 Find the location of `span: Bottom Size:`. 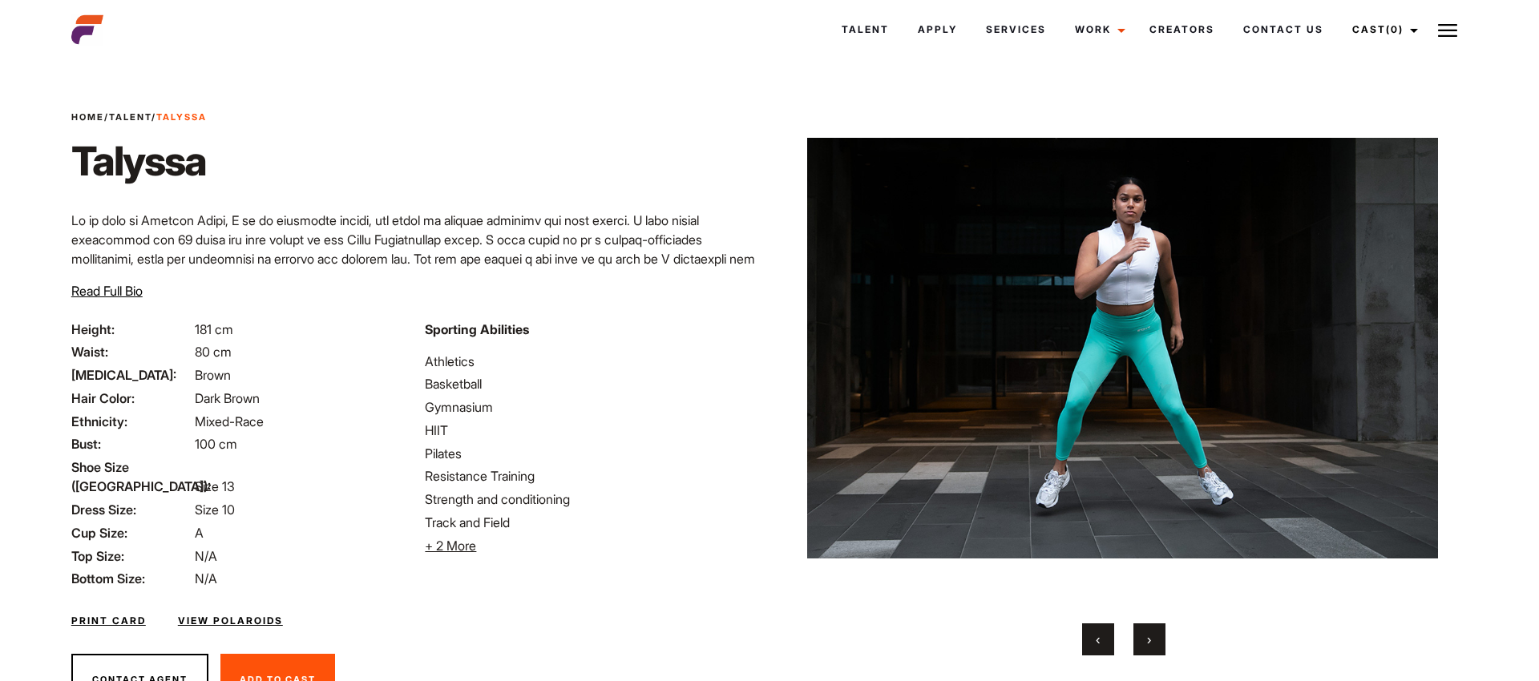

span: Bottom Size: is located at coordinates (131, 579).